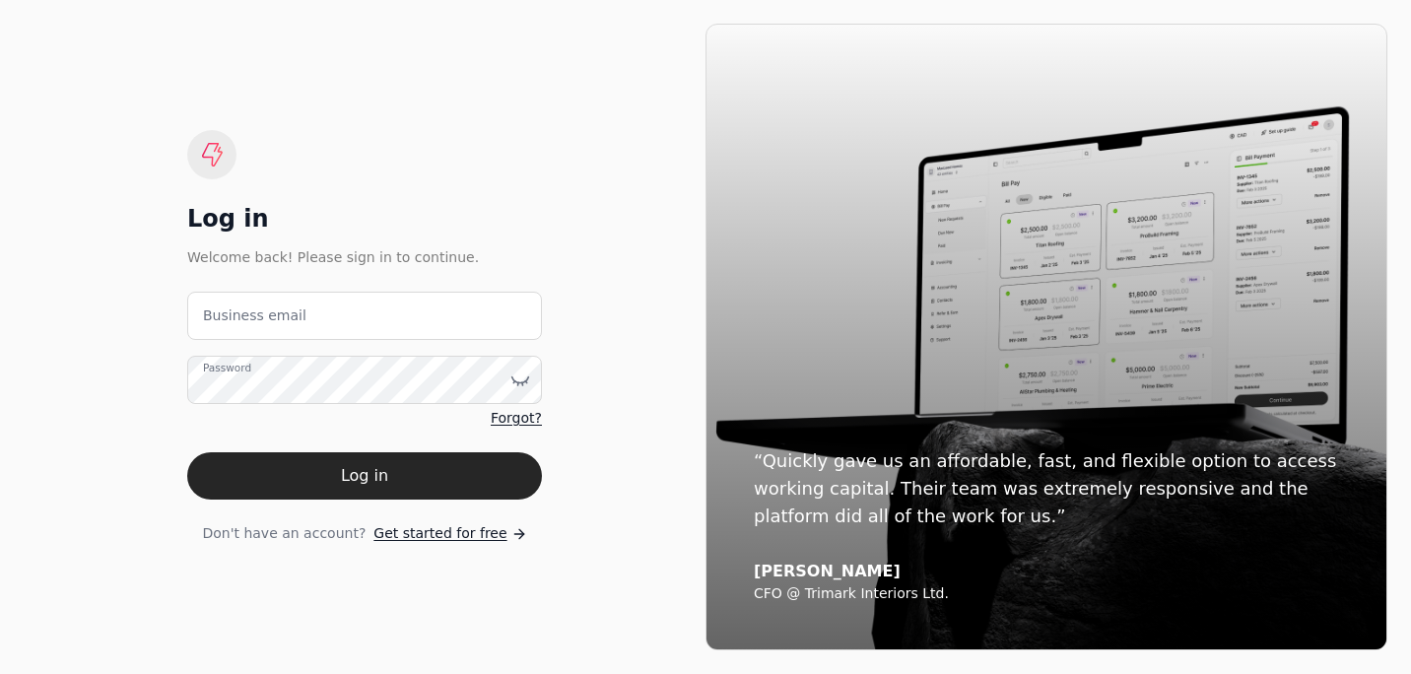 The height and width of the screenshot is (674, 1411). What do you see at coordinates (365, 219) in the screenshot?
I see `div: Log in` at bounding box center [365, 219].